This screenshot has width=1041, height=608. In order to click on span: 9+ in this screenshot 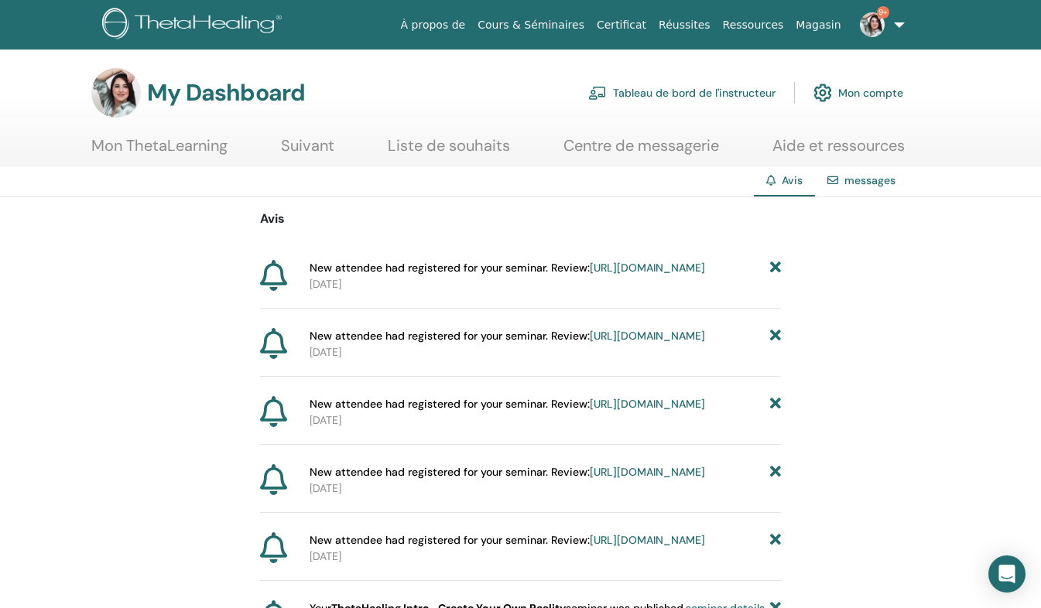, I will do `click(883, 12)`.